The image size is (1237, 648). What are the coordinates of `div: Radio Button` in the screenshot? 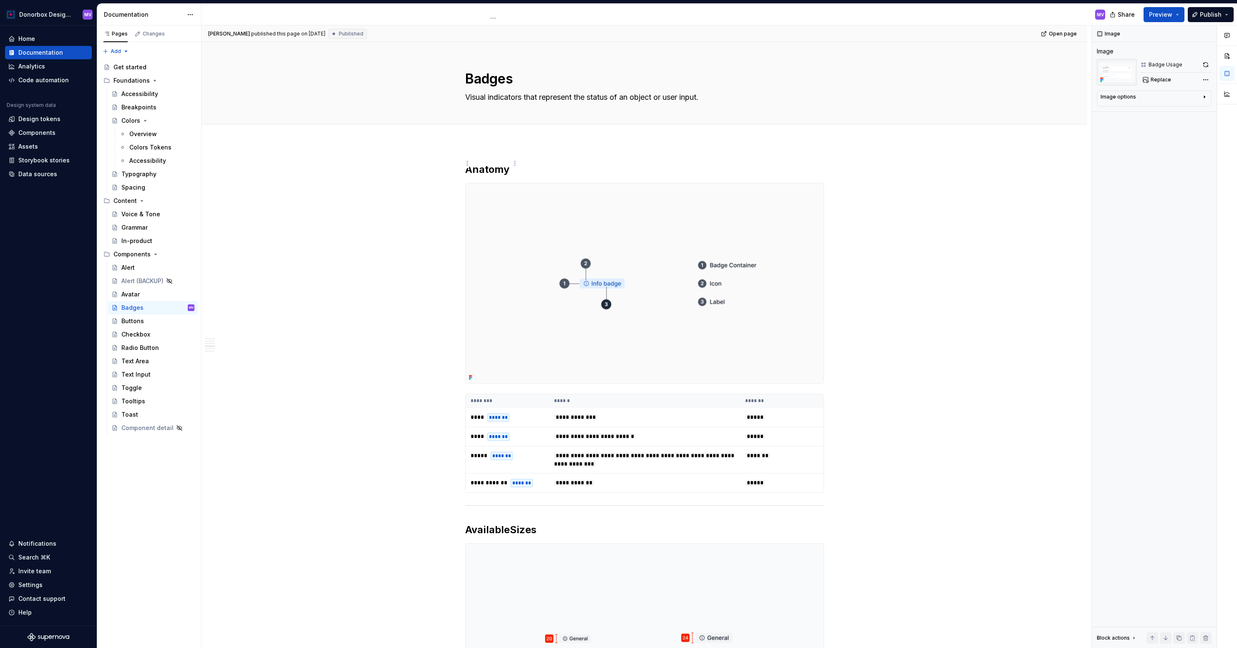 It's located at (140, 348).